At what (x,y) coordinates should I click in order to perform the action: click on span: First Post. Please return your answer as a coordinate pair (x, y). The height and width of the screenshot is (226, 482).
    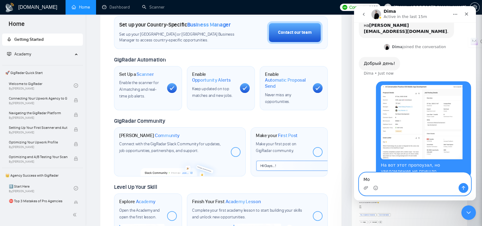
    Looking at the image, I should click on (288, 136).